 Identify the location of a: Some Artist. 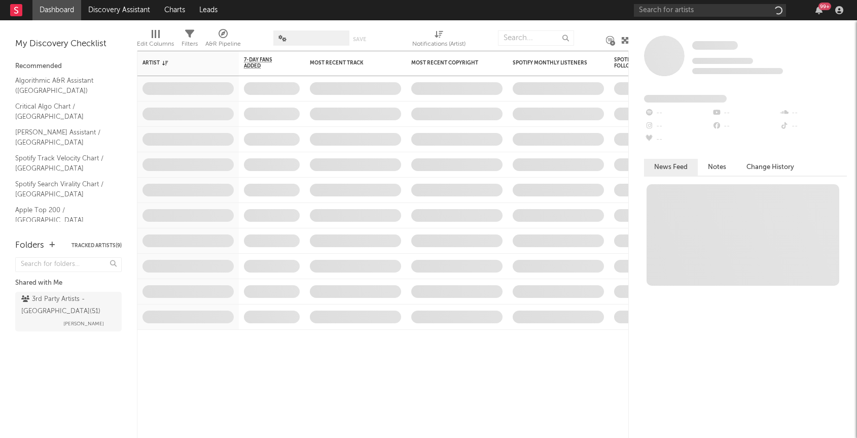
(715, 46).